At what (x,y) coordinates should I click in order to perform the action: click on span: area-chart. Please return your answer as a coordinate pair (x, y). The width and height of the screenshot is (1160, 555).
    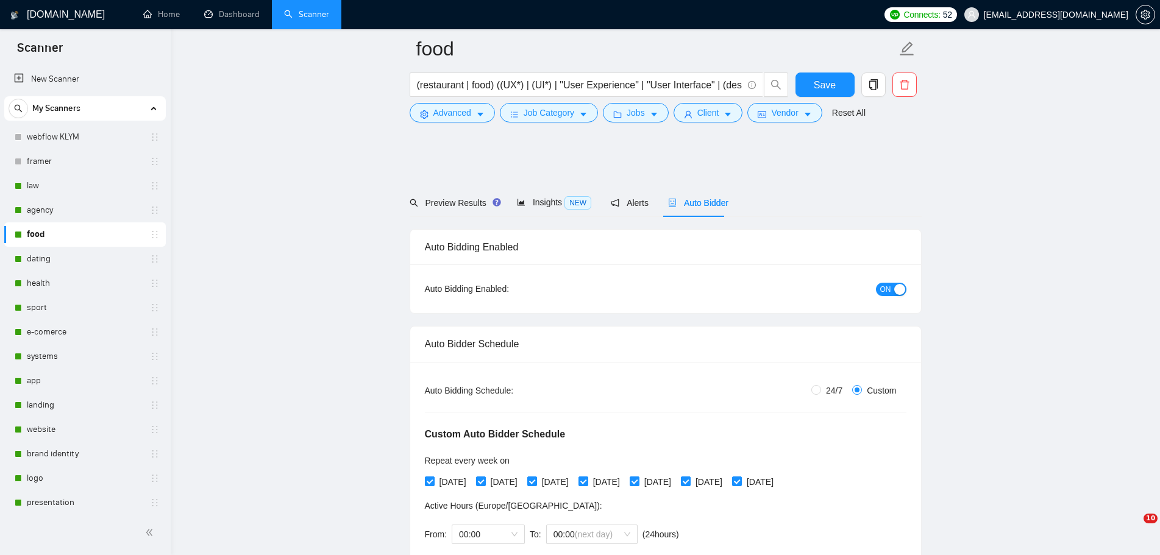
    Looking at the image, I should click on (521, 202).